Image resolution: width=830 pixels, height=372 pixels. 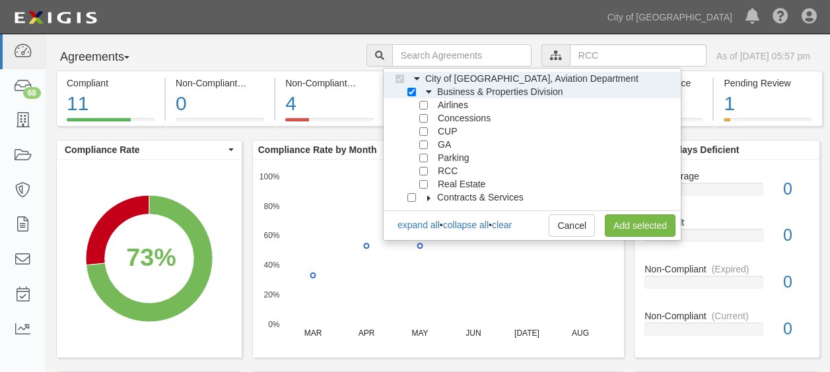 What do you see at coordinates (151, 258) in the screenshot?
I see `div: 73%` at bounding box center [151, 258].